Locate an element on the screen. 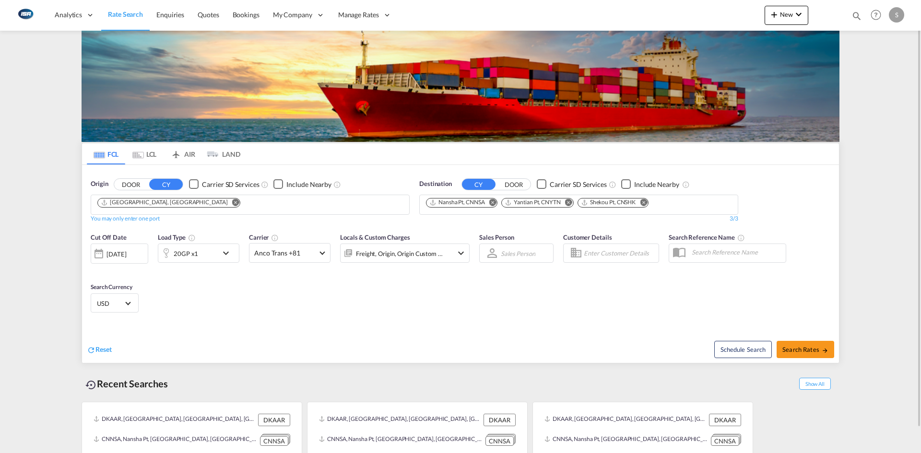 The width and height of the screenshot is (921, 453). div: Shekou Pt, CNSHK is located at coordinates (608, 202).